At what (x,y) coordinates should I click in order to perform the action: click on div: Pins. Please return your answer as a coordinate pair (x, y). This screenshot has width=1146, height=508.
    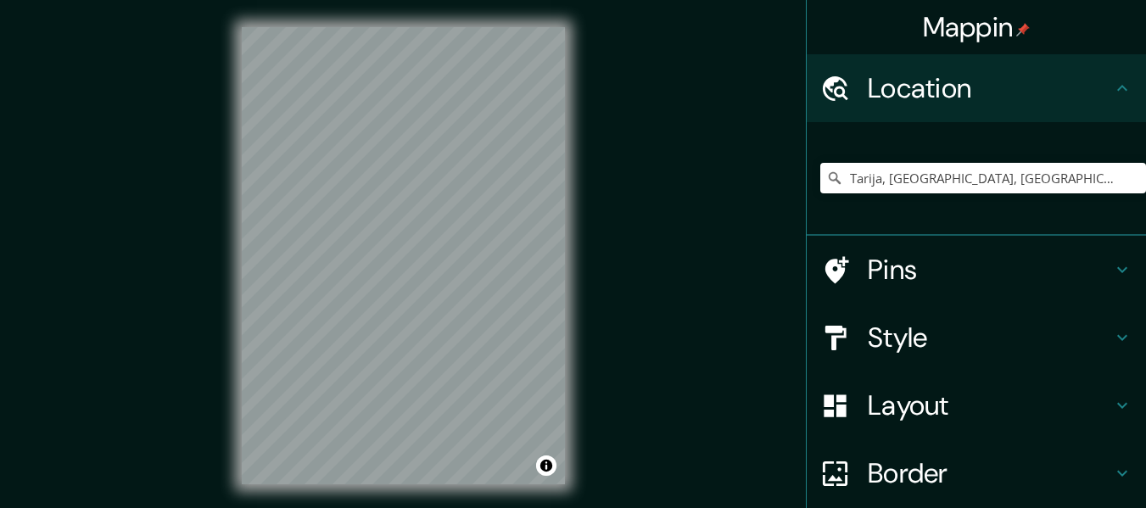
    Looking at the image, I should click on (977, 270).